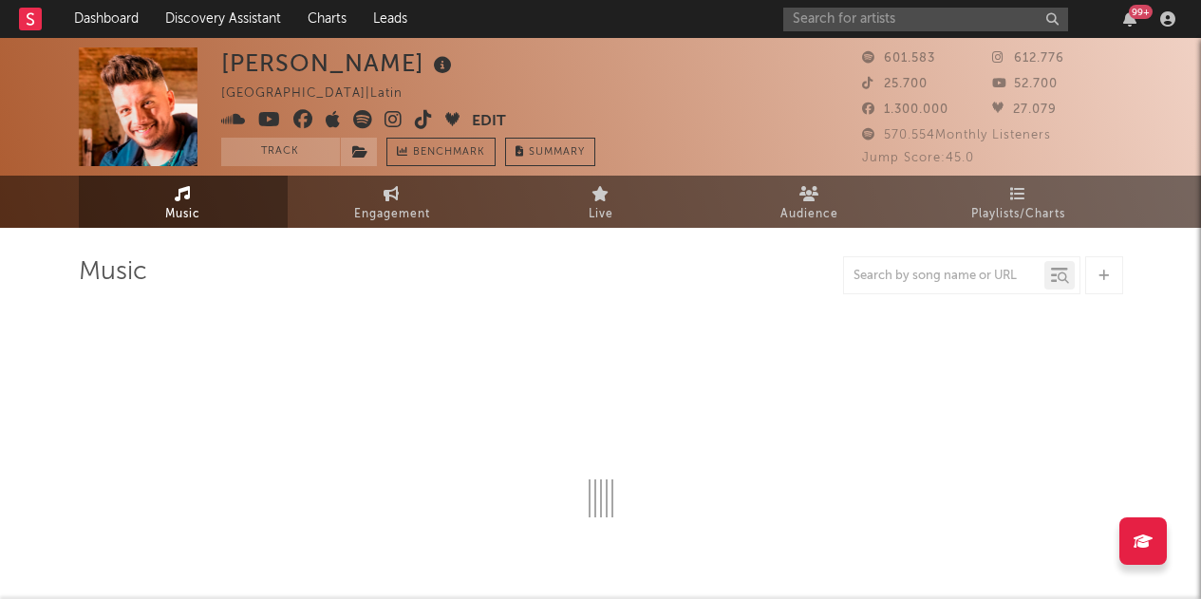 Image resolution: width=1201 pixels, height=599 pixels. Describe the element at coordinates (925, 19) in the screenshot. I see `input: Search for artists` at that location.